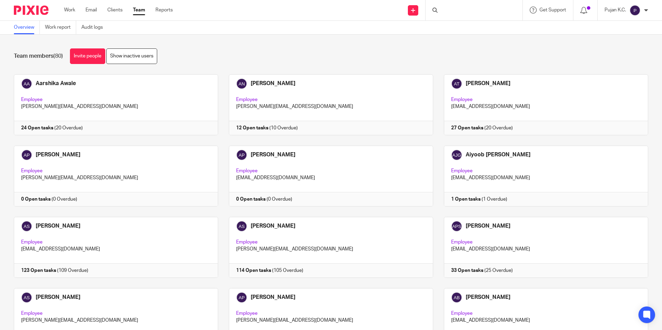 This screenshot has height=330, width=662. Describe the element at coordinates (164, 10) in the screenshot. I see `a: Reports` at that location.